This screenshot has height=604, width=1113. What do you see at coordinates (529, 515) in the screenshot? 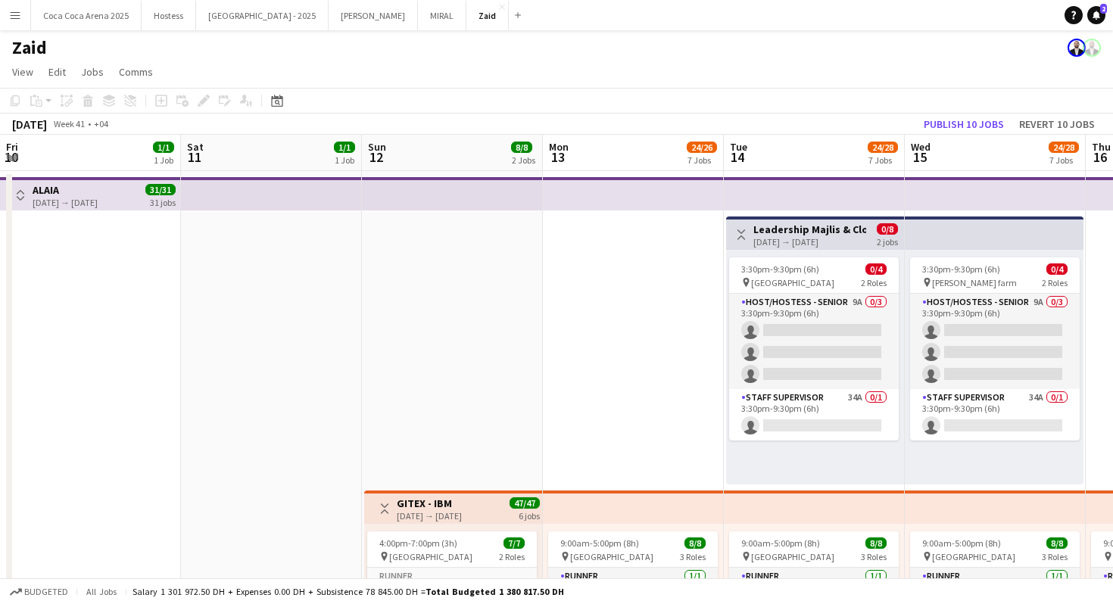
I see `div: 6 jobs` at bounding box center [529, 515].